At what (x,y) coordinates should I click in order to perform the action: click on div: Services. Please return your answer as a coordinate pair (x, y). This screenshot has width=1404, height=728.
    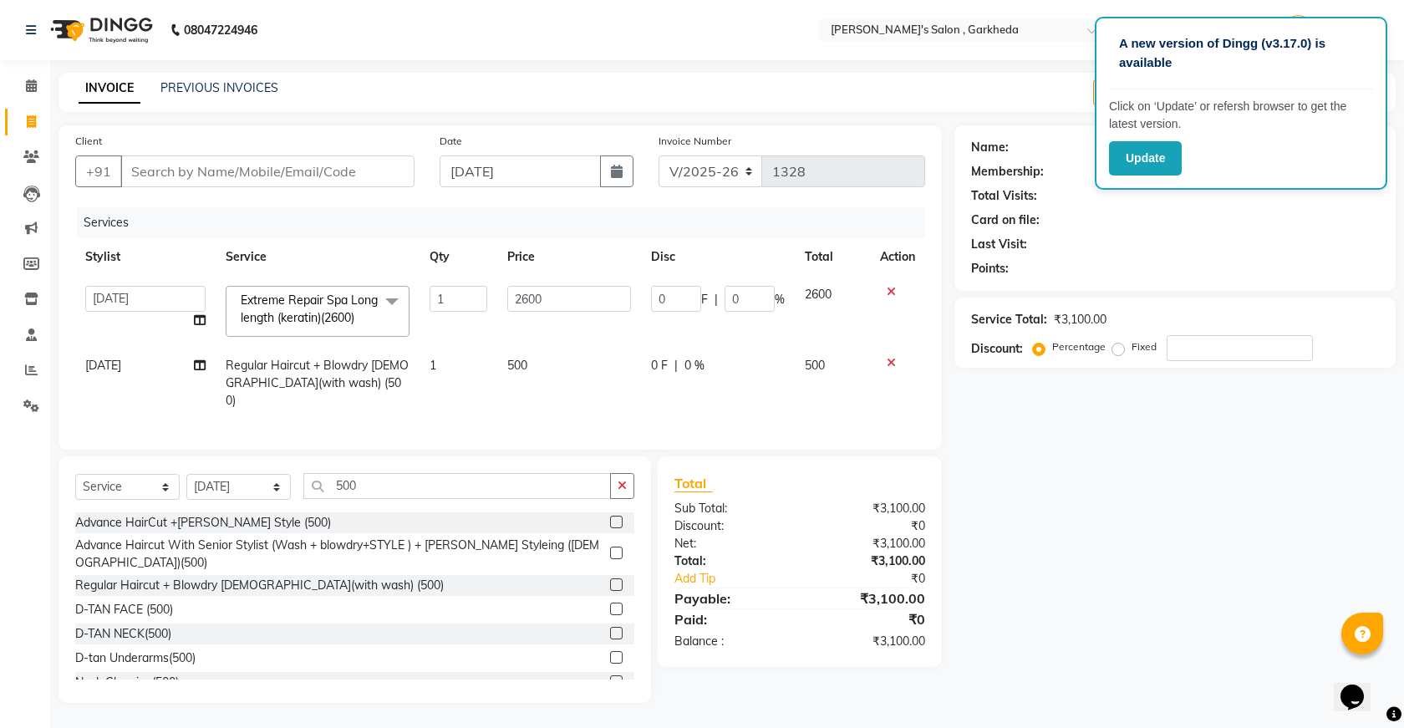
    Looking at the image, I should click on (507, 222).